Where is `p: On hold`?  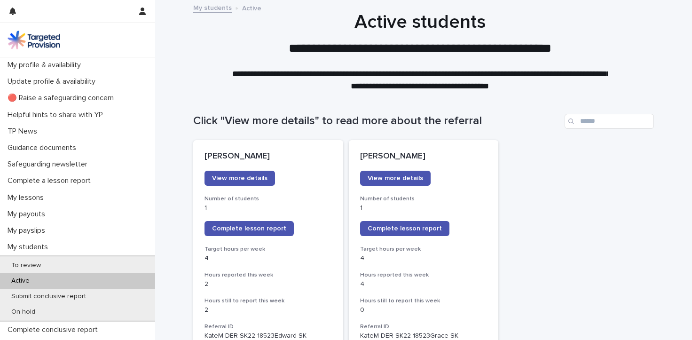
p: On hold is located at coordinates (23, 312).